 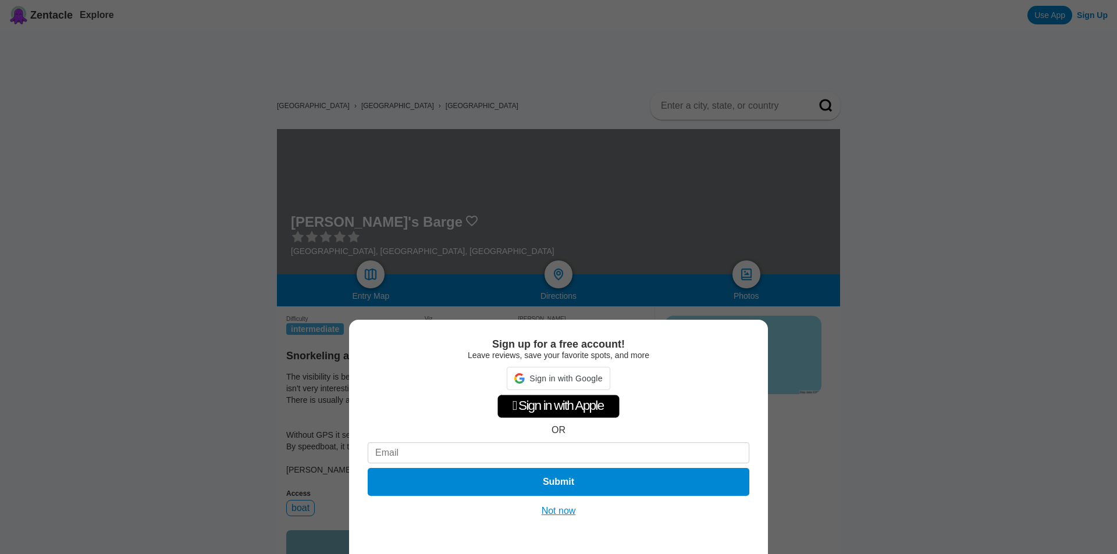 I want to click on div: Leave reviews, save your favorite spots, and more, so click(x=558, y=355).